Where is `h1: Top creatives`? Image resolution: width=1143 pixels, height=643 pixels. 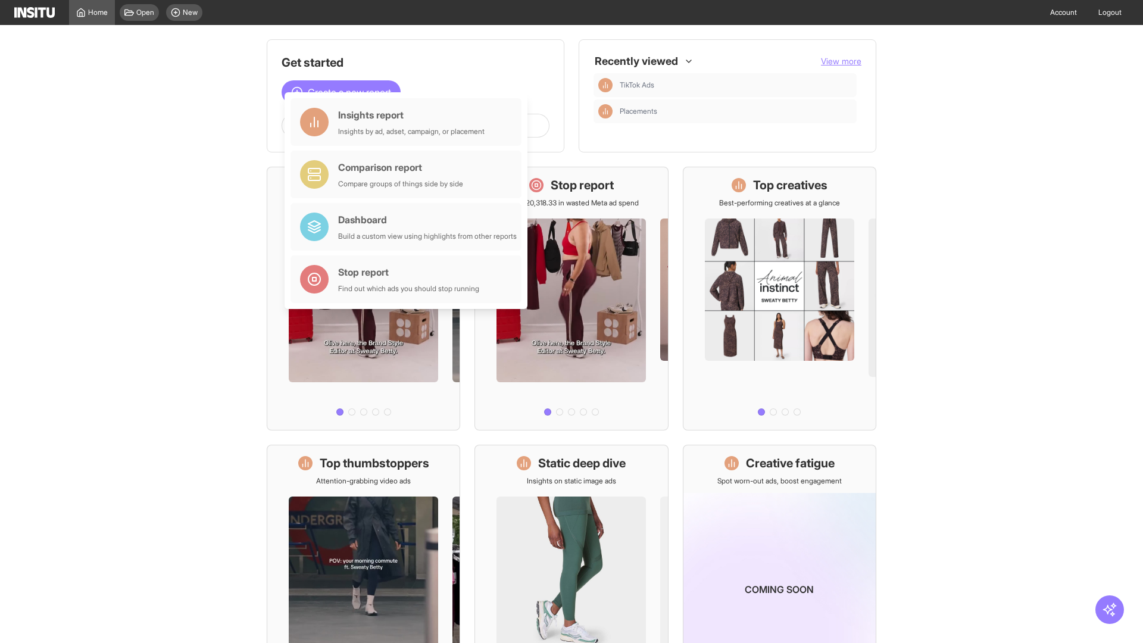 h1: Top creatives is located at coordinates (790, 185).